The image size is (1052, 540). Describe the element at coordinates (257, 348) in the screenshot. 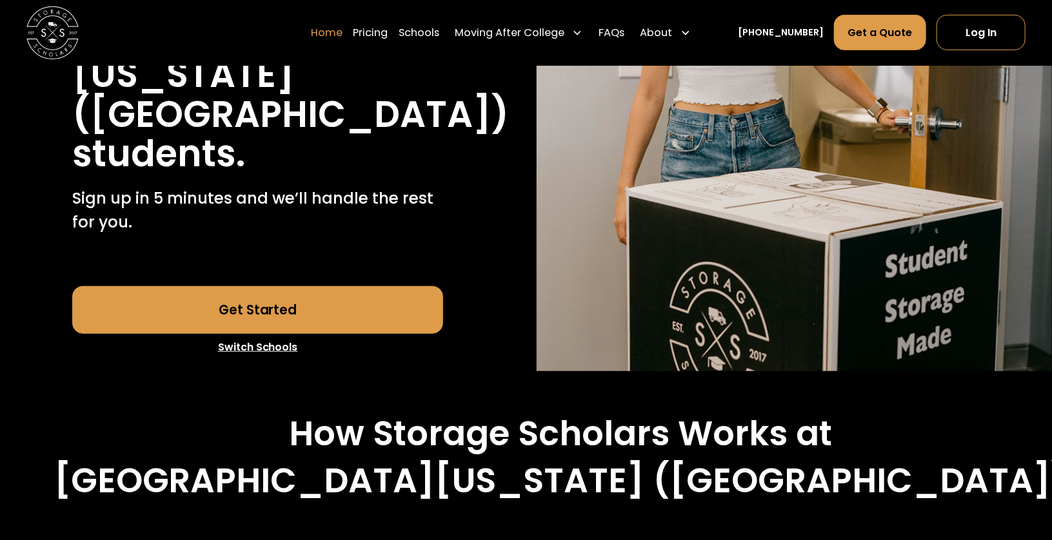

I see `a: Switch Schools` at that location.